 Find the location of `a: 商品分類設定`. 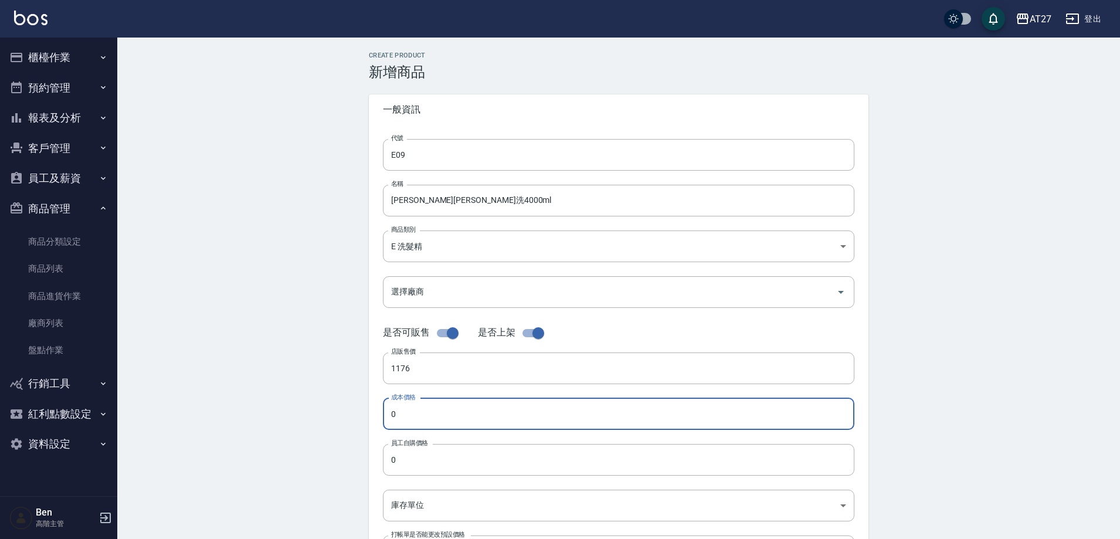

a: 商品分類設定 is located at coordinates (59, 242).